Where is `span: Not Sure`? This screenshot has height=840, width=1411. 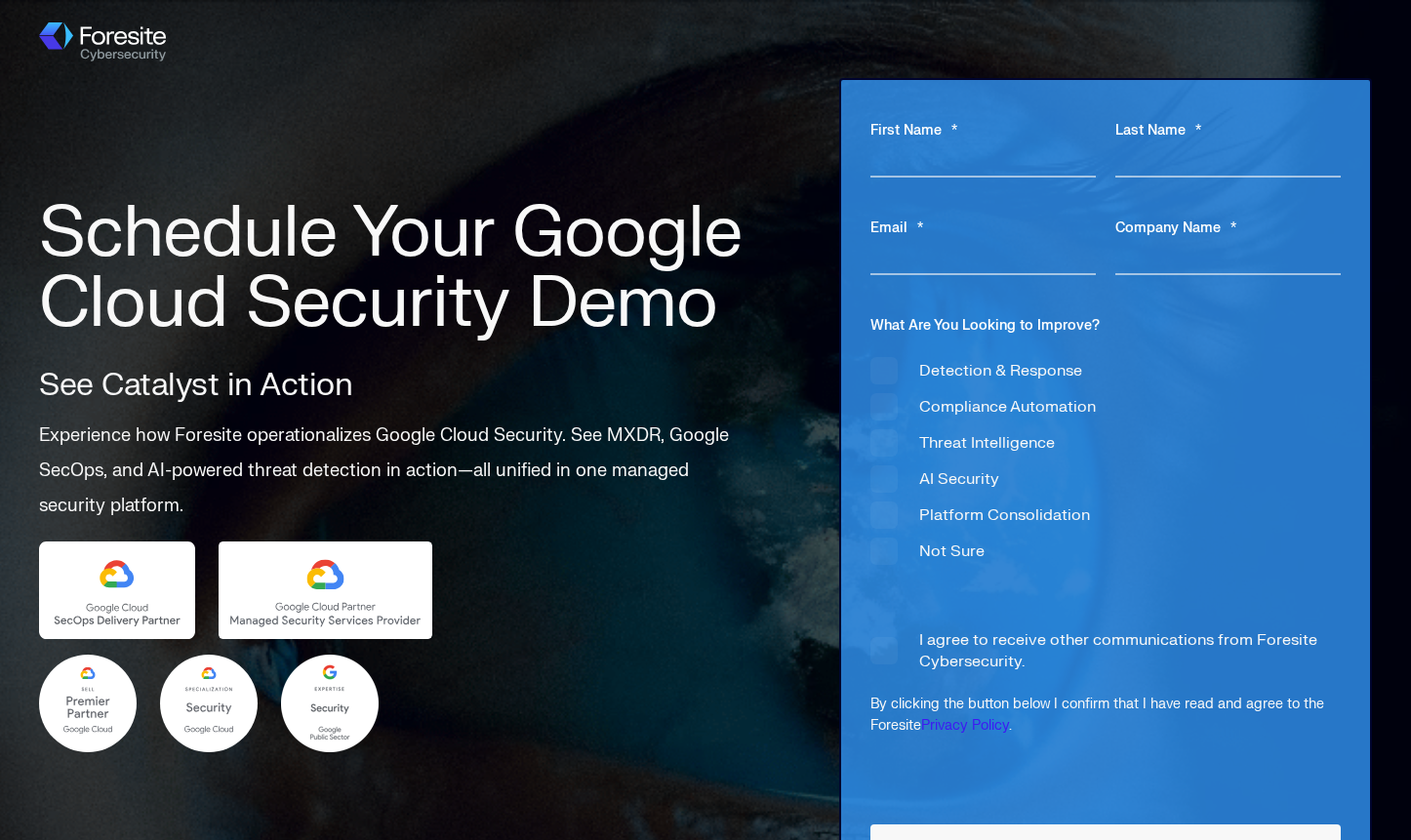 span: Not Sure is located at coordinates (927, 551).